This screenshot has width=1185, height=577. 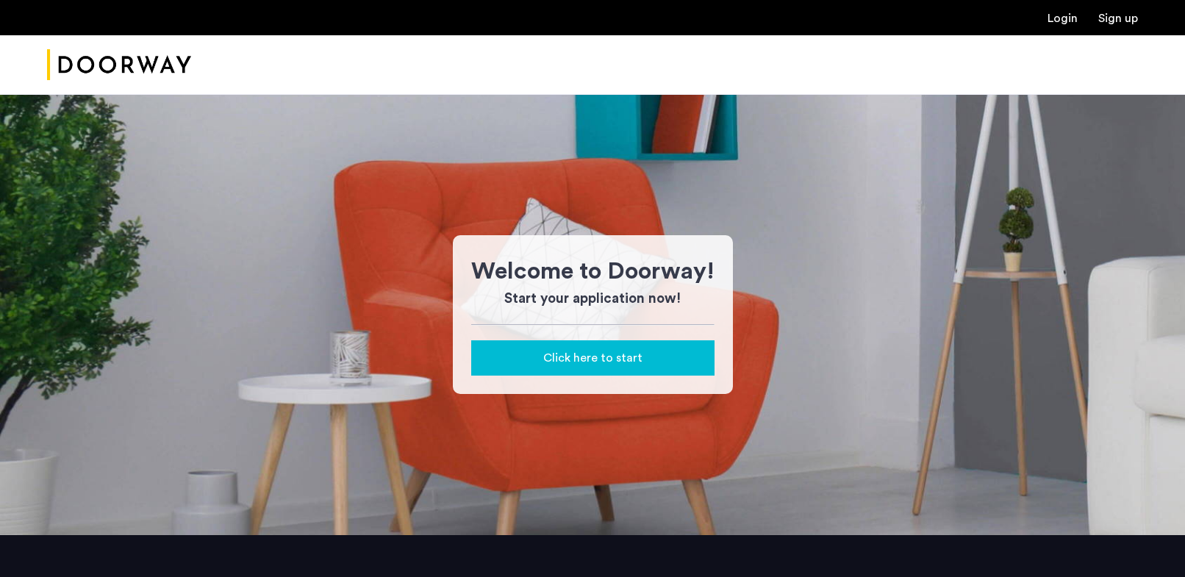 I want to click on a: Registration, so click(x=1118, y=18).